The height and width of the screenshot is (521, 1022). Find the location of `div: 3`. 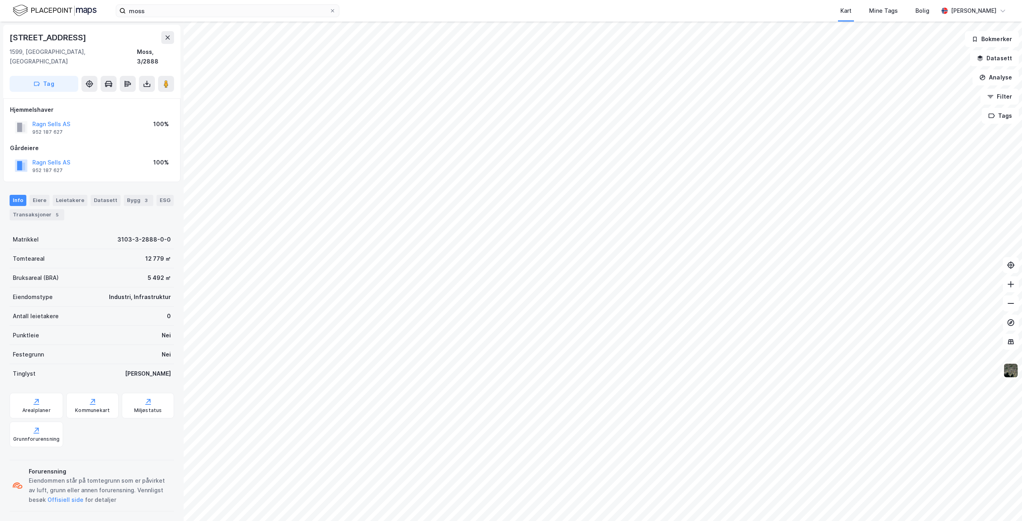

div: 3 is located at coordinates (146, 200).